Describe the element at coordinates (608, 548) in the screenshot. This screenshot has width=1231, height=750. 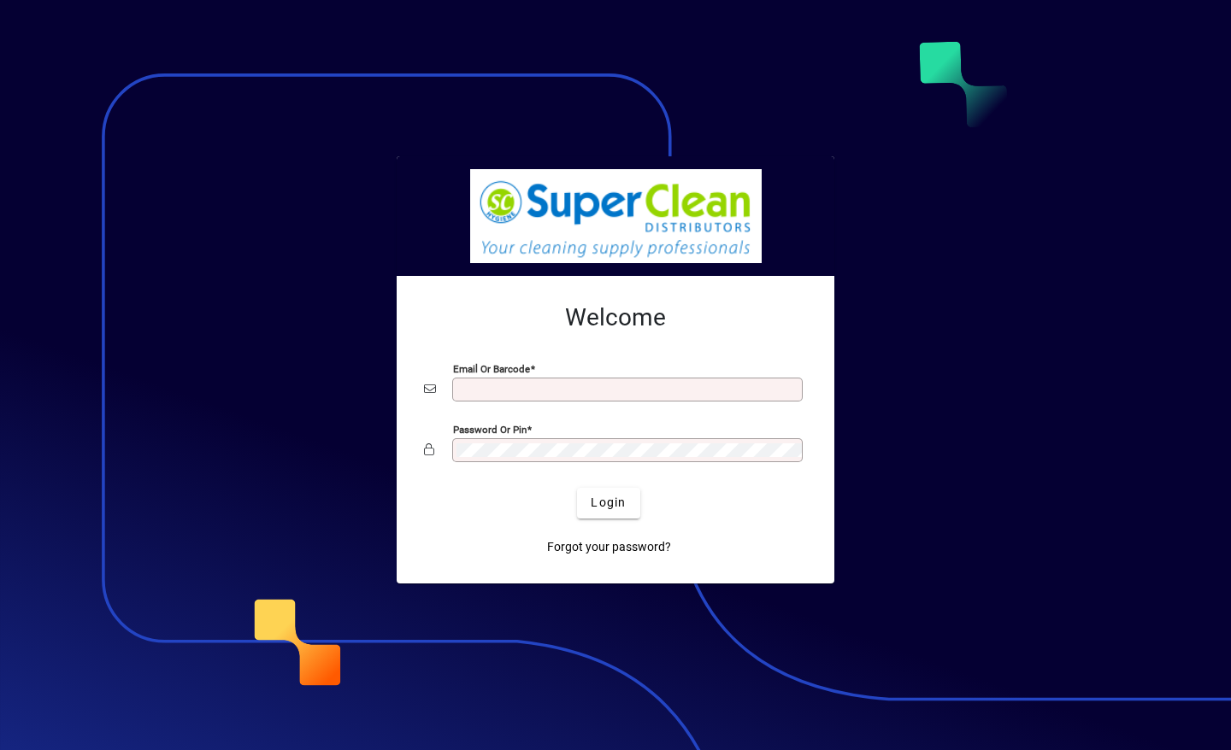
I see `a: Forgot your password?` at that location.